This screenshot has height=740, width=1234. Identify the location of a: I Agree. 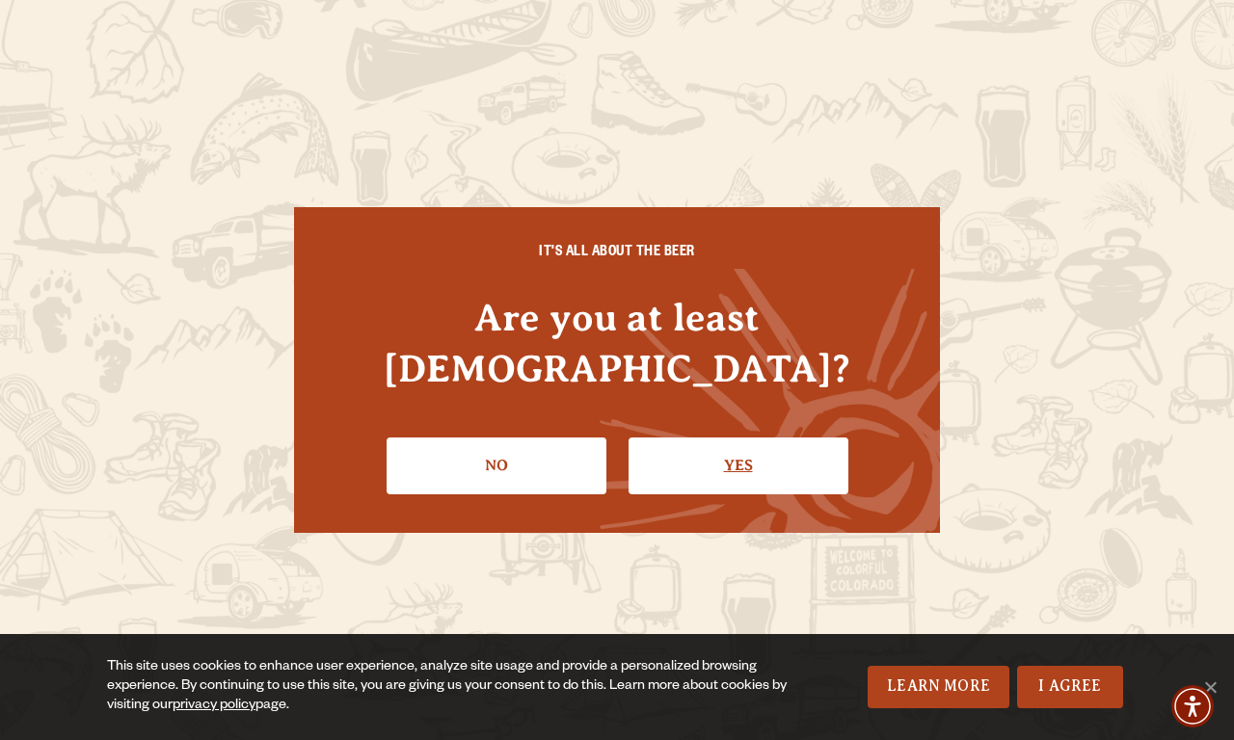
(1070, 687).